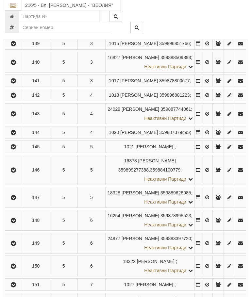 The image size is (251, 297). I want to click on td: 145, so click(36, 147).